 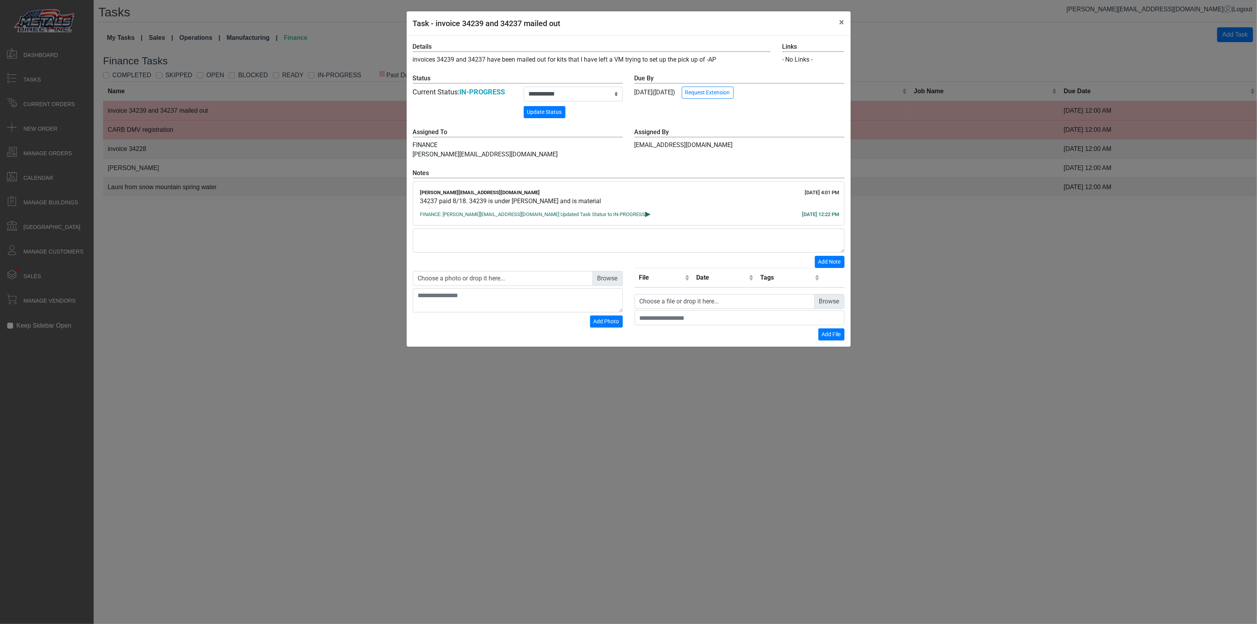 What do you see at coordinates (830, 262) in the screenshot?
I see `button: Add Note` at bounding box center [830, 262].